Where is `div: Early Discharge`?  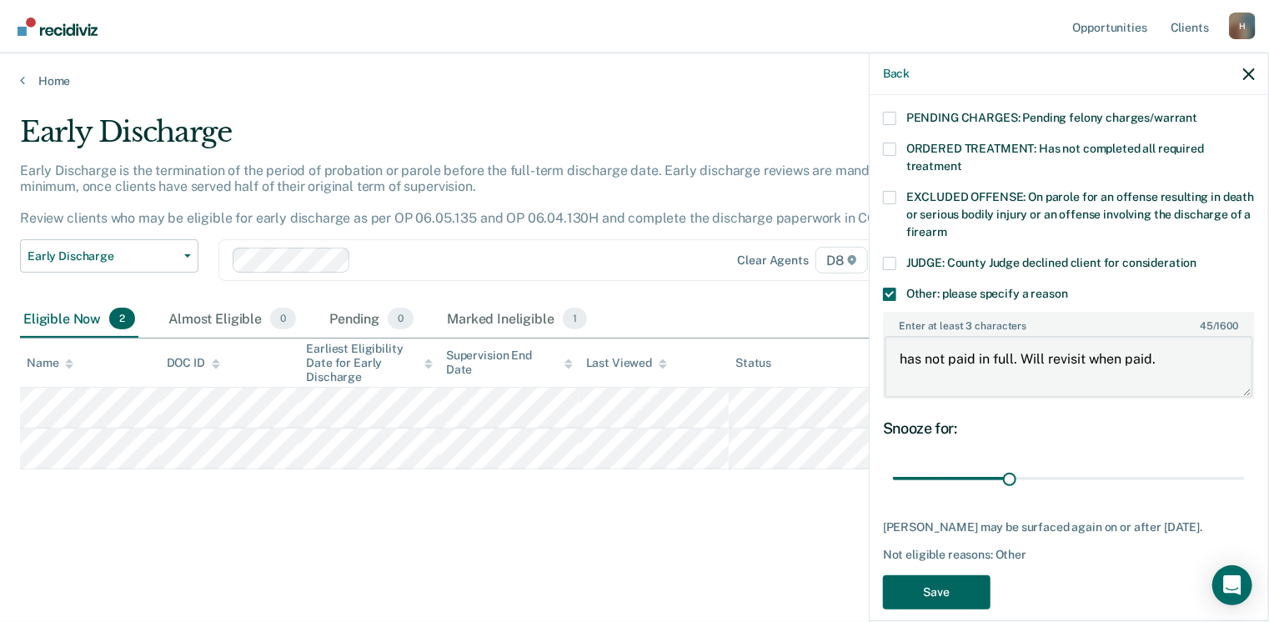 div: Early Discharge is located at coordinates (496, 138).